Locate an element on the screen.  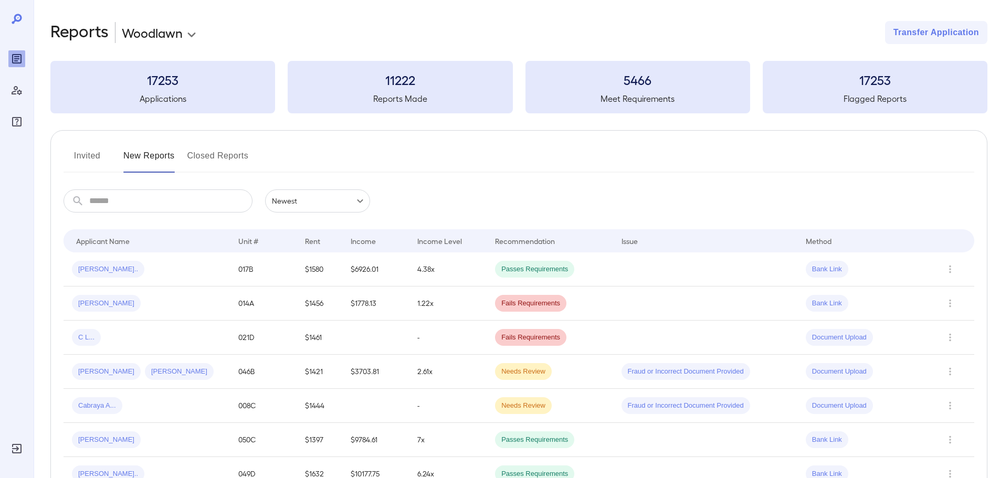
div: Manage Users is located at coordinates (17, 90).